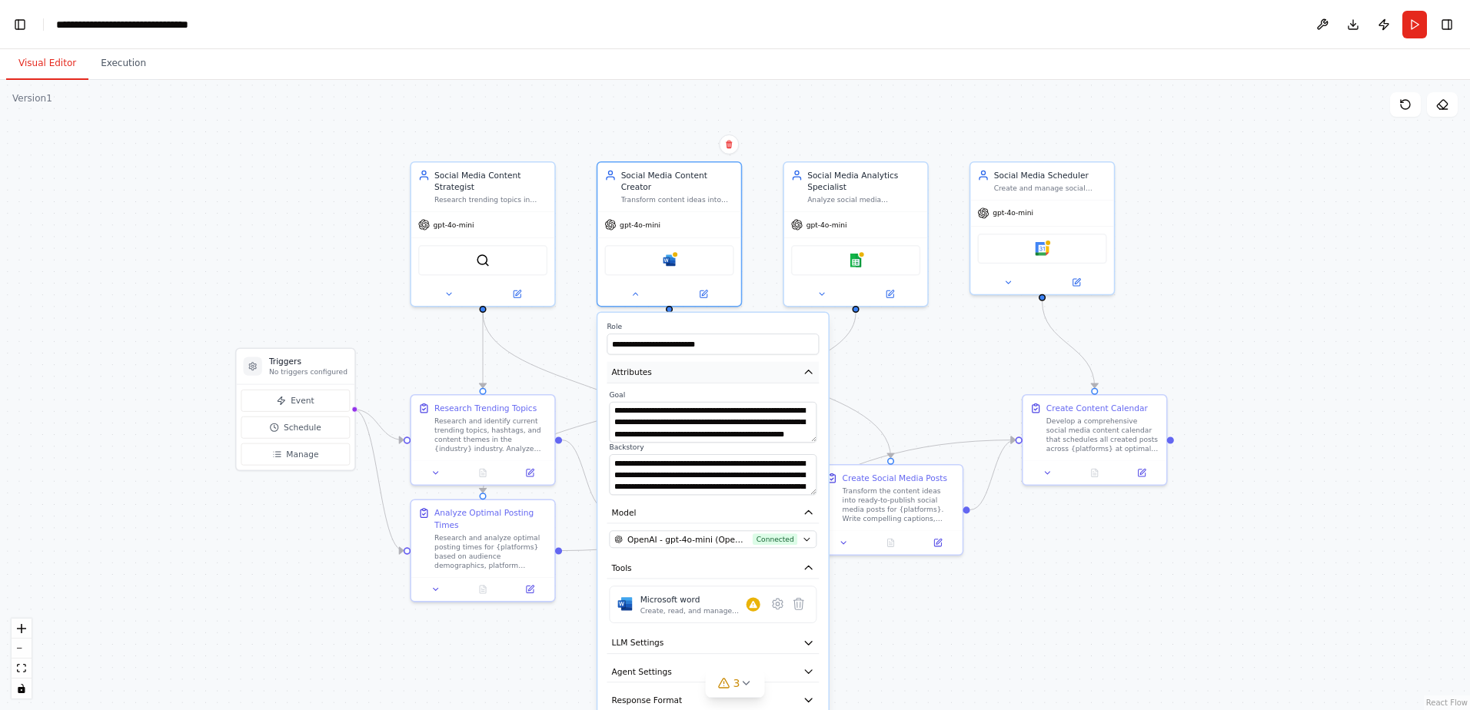 Image resolution: width=1470 pixels, height=710 pixels. What do you see at coordinates (642, 671) in the screenshot?
I see `span: Agent Settings` at bounding box center [642, 671].